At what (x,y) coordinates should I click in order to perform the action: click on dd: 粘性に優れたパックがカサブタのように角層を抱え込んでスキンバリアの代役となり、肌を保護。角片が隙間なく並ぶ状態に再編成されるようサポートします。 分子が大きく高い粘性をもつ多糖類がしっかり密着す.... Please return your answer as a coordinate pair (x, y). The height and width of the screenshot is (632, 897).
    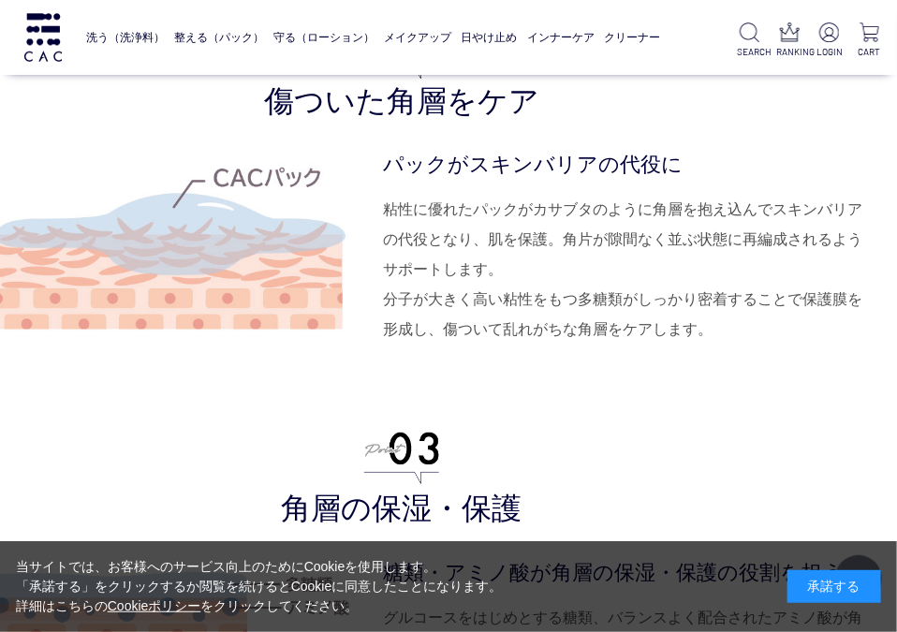
    Looking at the image, I should click on (626, 270).